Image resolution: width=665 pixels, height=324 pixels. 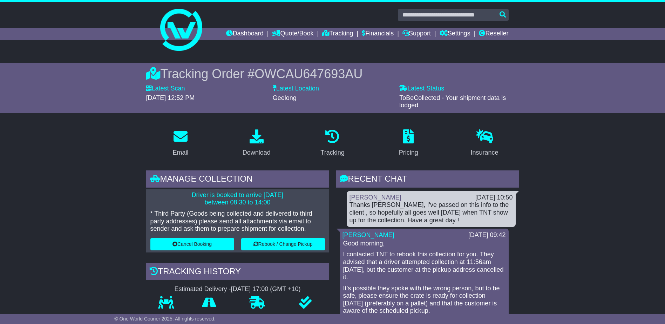 What do you see at coordinates (305, 317) in the screenshot?
I see `p: Delivered` at bounding box center [305, 317].